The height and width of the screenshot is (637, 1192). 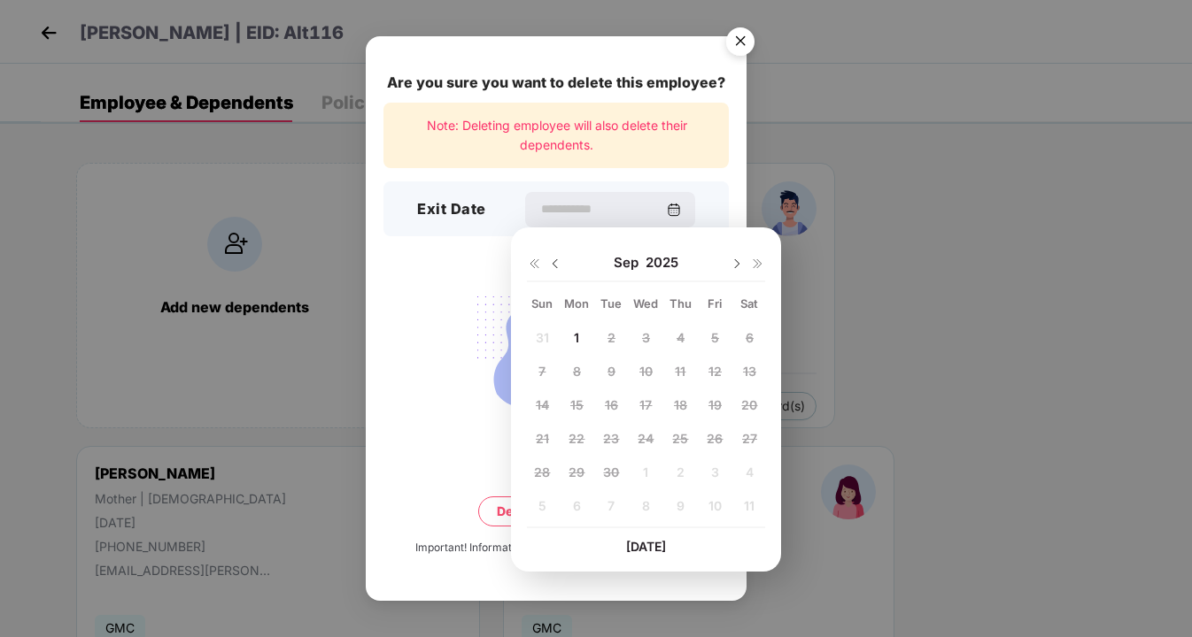 What do you see at coordinates (576, 304) in the screenshot?
I see `div: Mon` at bounding box center [576, 304].